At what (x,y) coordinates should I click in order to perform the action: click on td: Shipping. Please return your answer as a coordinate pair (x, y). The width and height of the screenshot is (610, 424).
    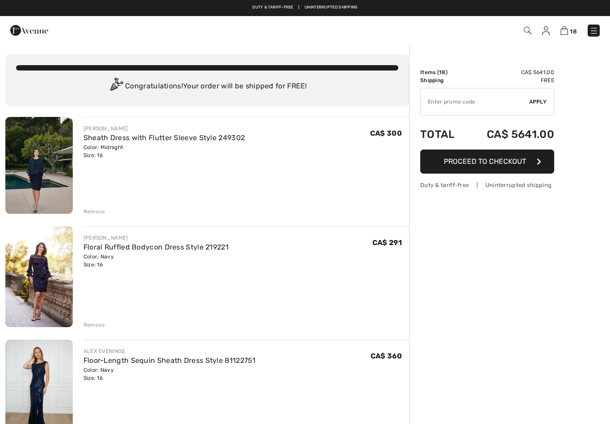
    Looking at the image, I should click on (443, 80).